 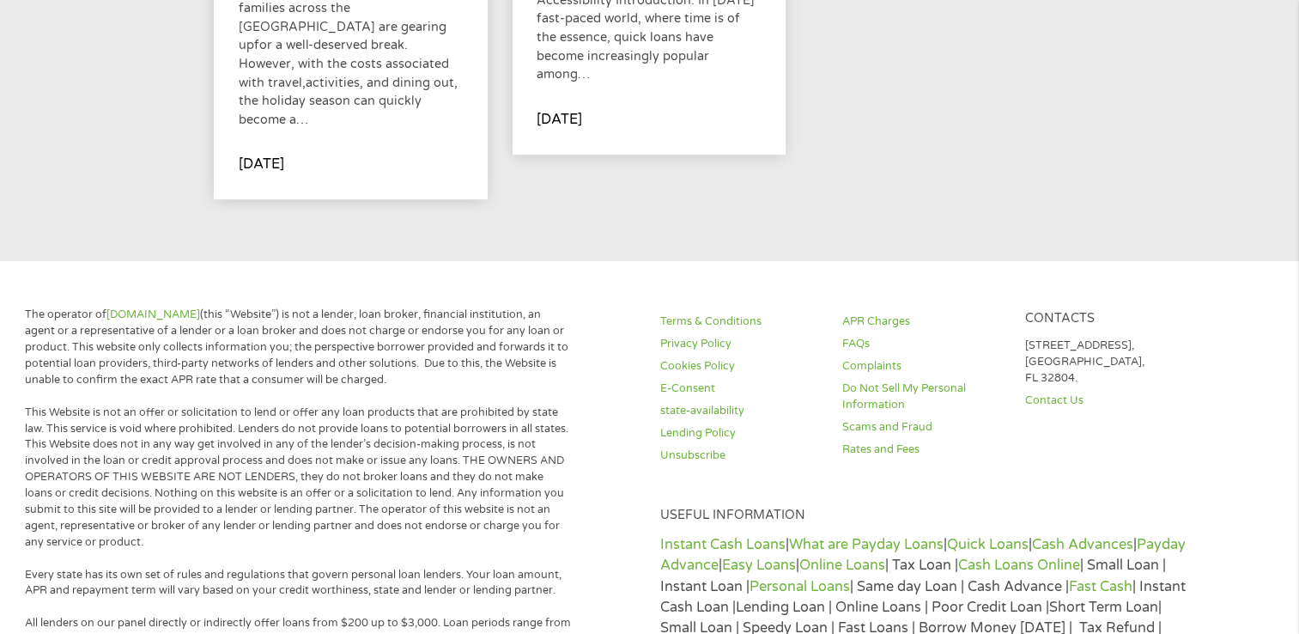 What do you see at coordinates (741, 321) in the screenshot?
I see `a: Terms & Conditions` at bounding box center [741, 321].